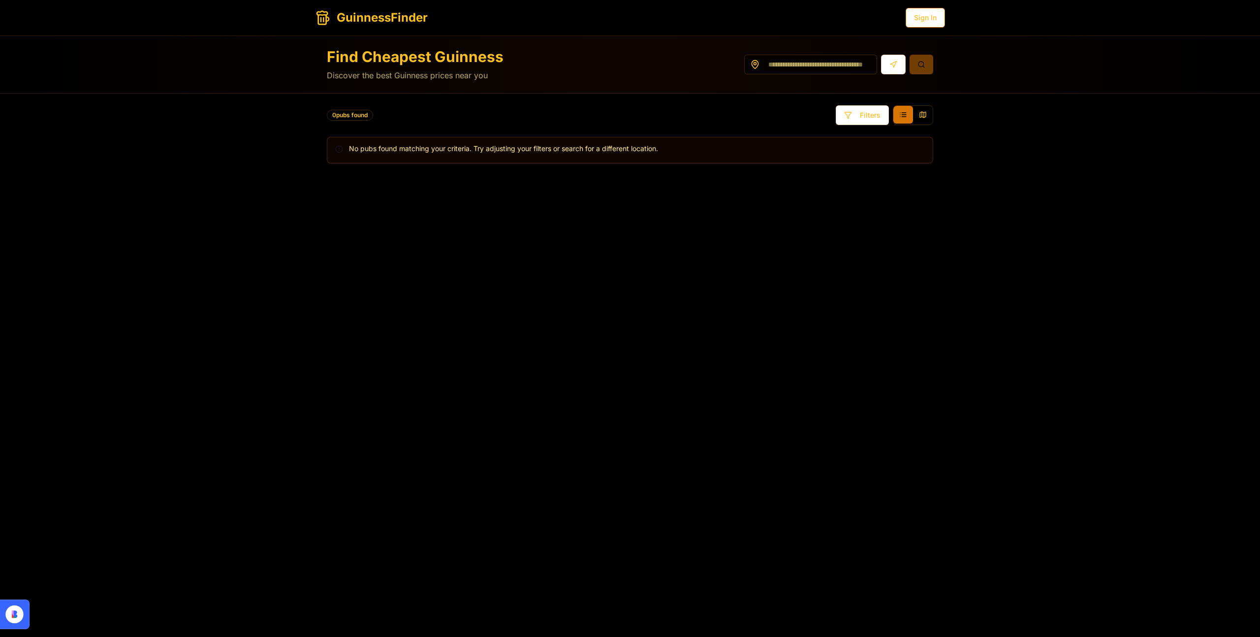 Image resolution: width=1260 pixels, height=637 pixels. I want to click on h1: GuinnessFinder, so click(382, 18).